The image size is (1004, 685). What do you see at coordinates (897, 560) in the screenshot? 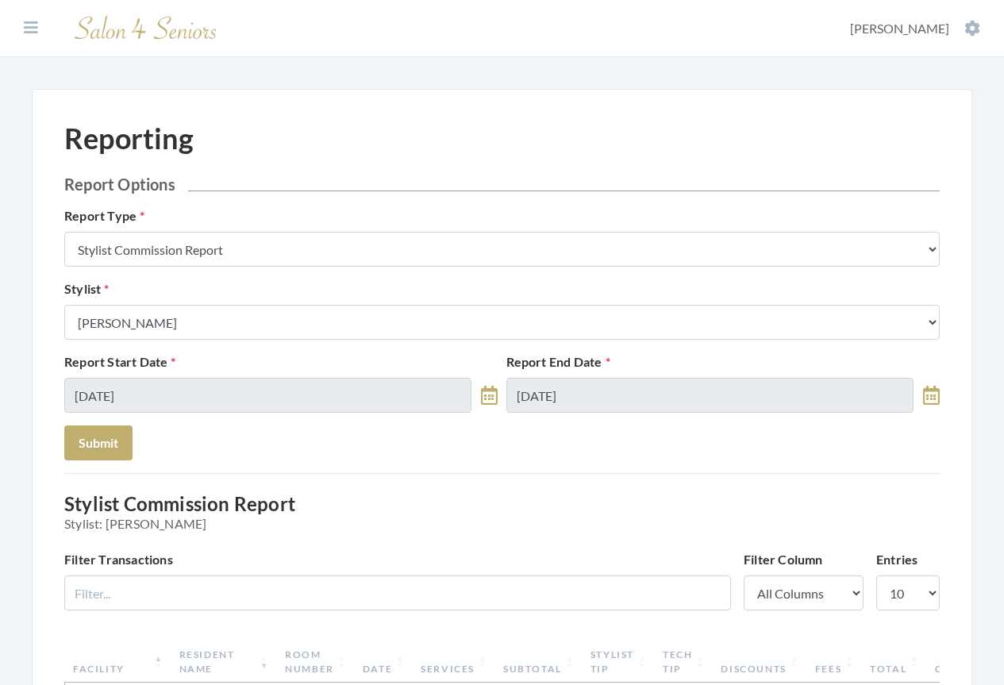
I see `label: Entries` at bounding box center [897, 560].